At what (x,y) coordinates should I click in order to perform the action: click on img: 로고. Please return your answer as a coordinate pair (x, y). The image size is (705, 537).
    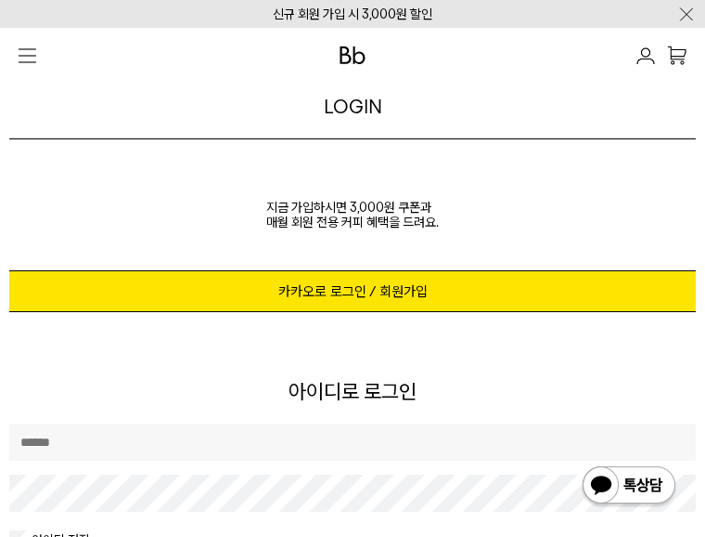
    Looking at the image, I should click on (353, 55).